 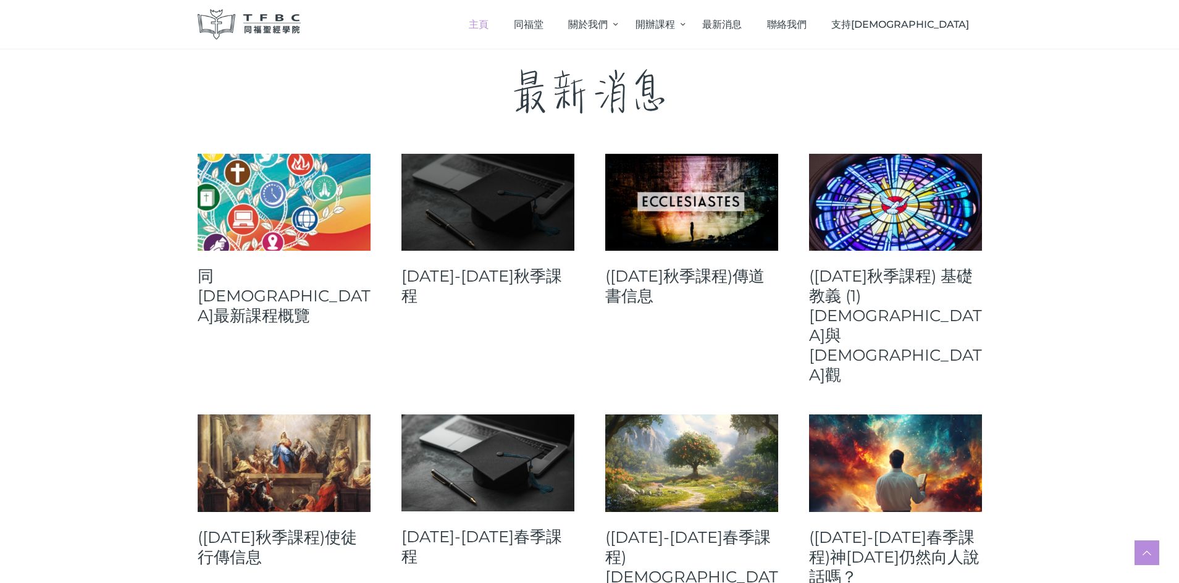 What do you see at coordinates (787, 24) in the screenshot?
I see `span: 聯絡我們` at bounding box center [787, 24].